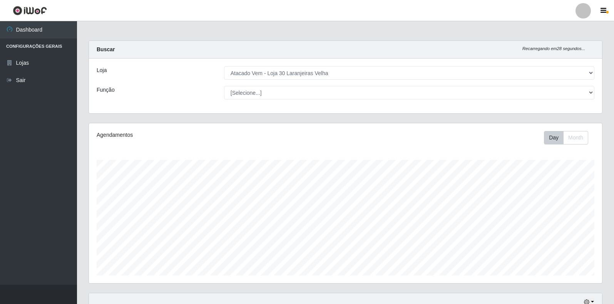 This screenshot has width=614, height=304. I want to click on img: CoreUI Logo, so click(30, 10).